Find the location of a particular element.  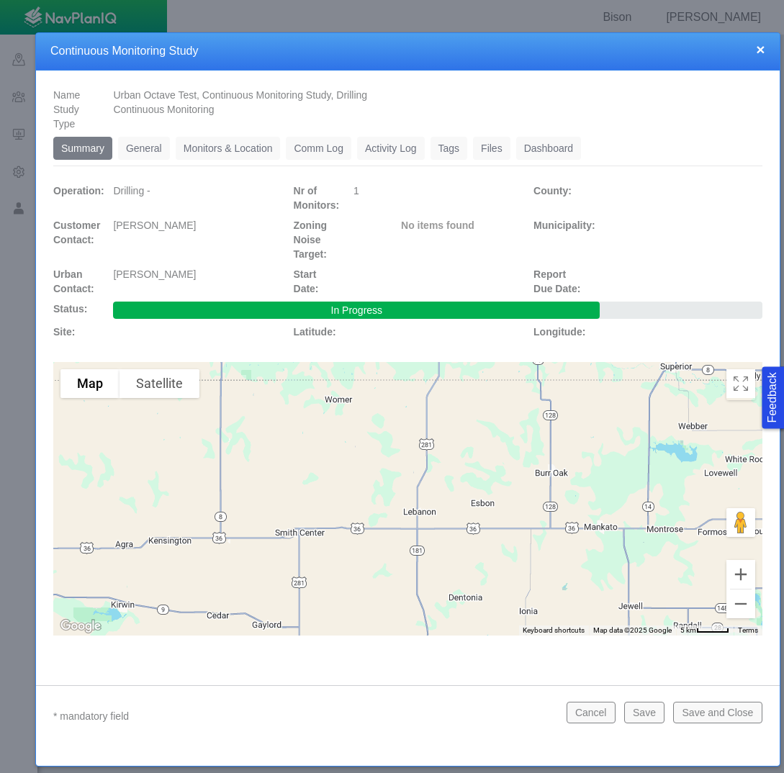

p: * mandatory field is located at coordinates (304, 716).